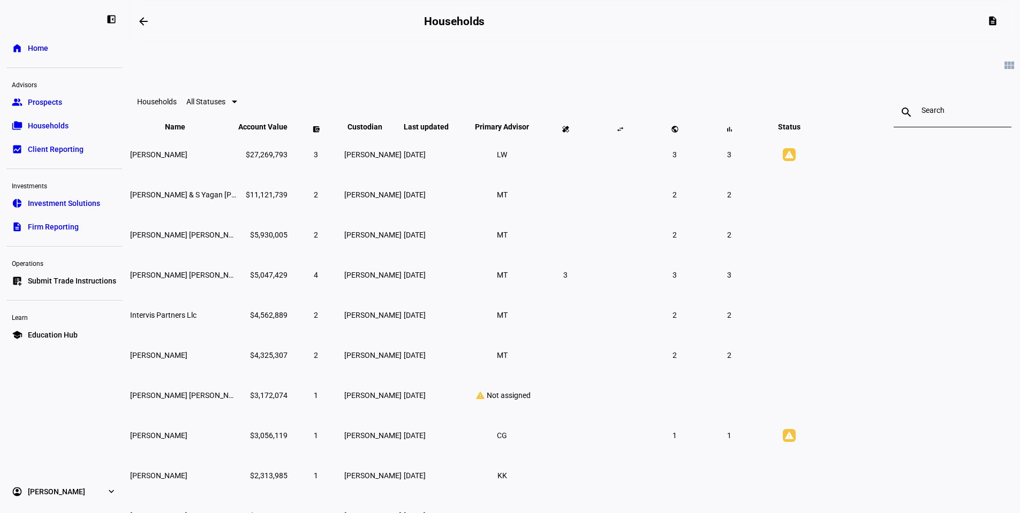  I want to click on span: Firm Reporting, so click(53, 227).